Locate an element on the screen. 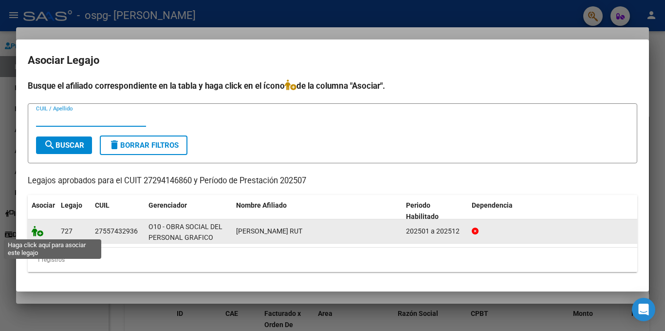  mat-icon: delete is located at coordinates (114, 145).